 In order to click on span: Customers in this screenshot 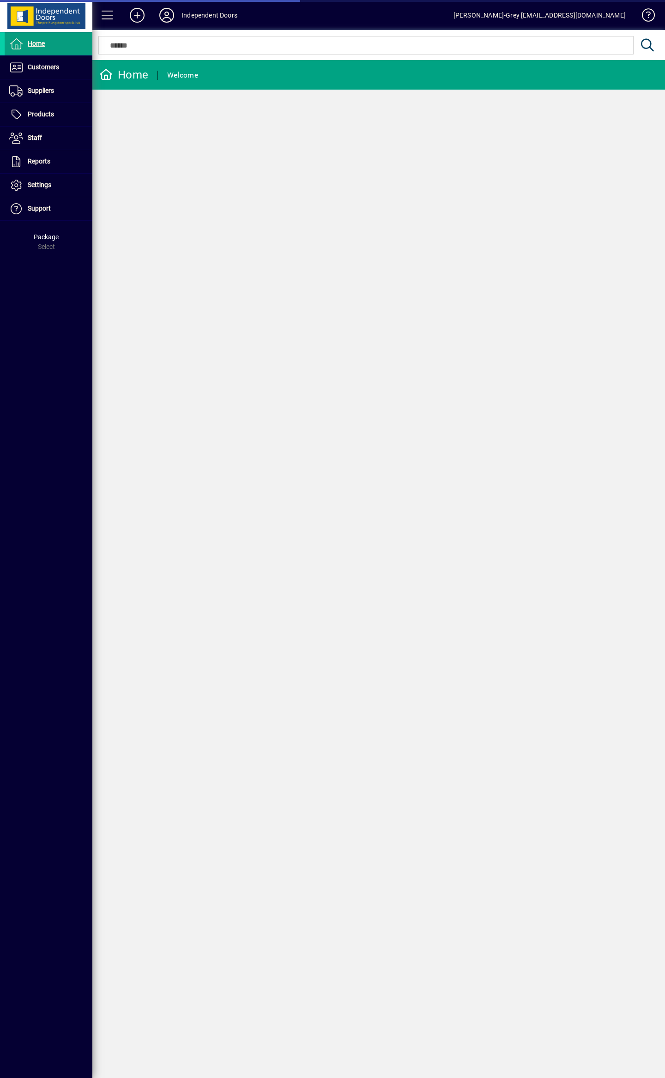, I will do `click(43, 67)`.